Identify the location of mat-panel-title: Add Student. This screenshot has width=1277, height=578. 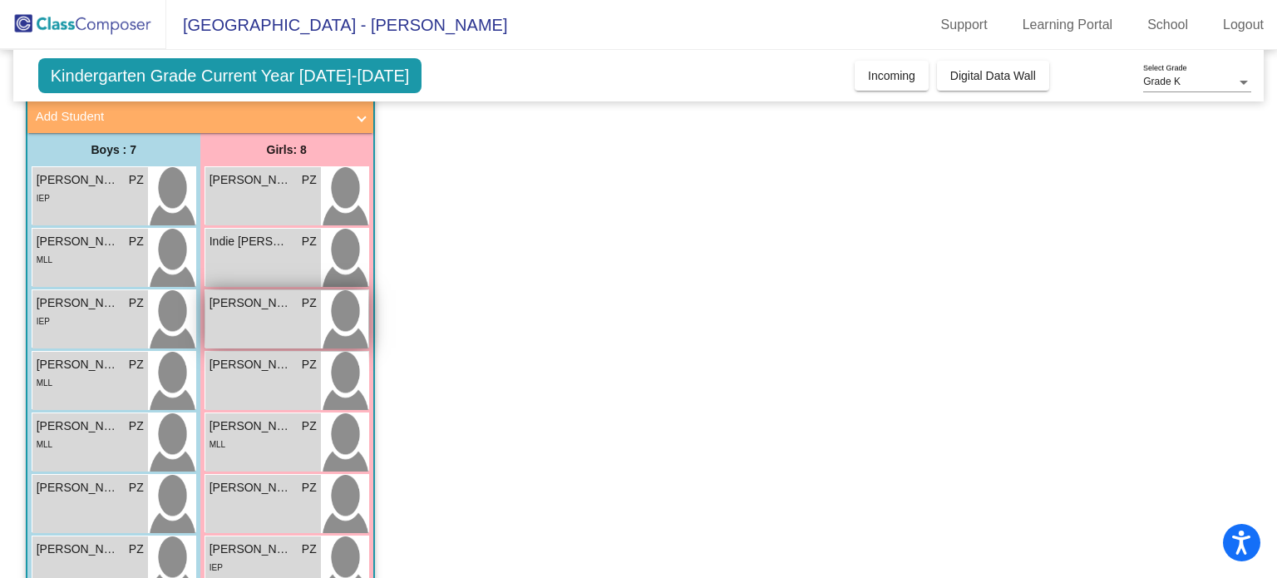
(190, 116).